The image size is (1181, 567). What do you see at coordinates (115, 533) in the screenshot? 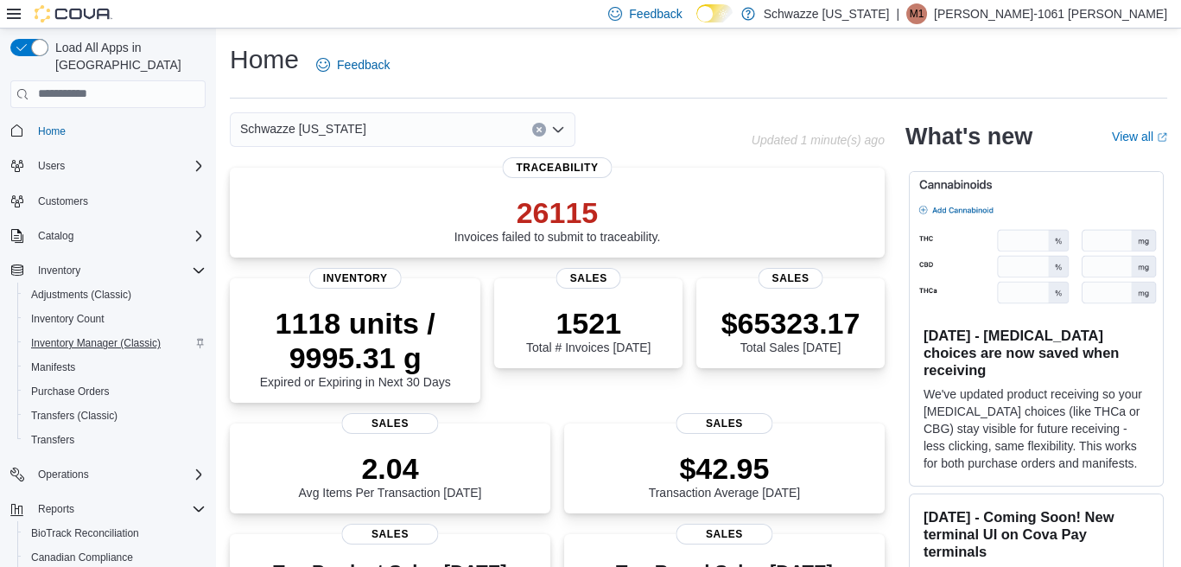
I see `span: BioTrack Reconciliation` at bounding box center [115, 533].